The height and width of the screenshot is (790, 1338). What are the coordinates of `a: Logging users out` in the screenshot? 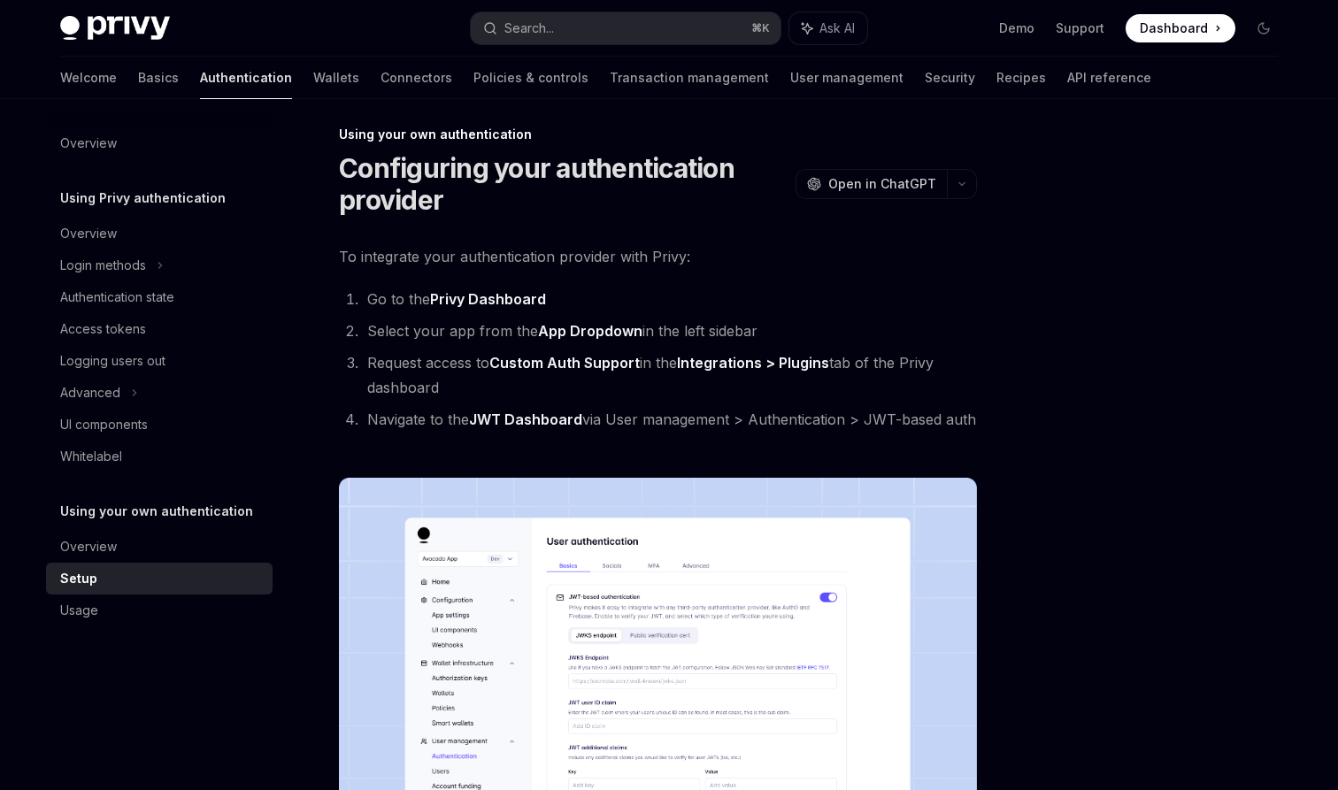 It's located at (159, 361).